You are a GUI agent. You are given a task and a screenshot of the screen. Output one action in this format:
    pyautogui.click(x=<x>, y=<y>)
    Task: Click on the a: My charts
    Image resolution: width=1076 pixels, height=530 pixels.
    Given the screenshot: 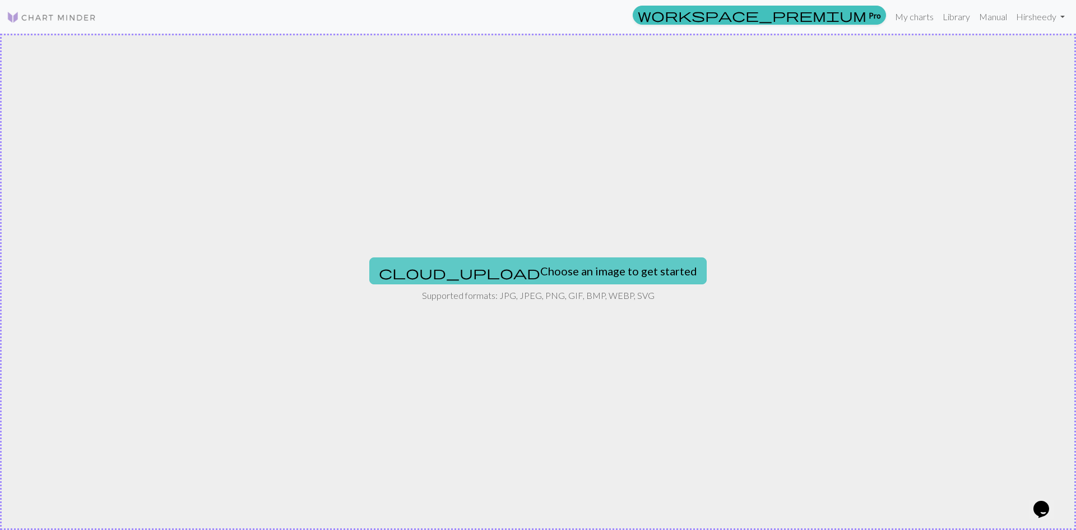 What is the action you would take?
    pyautogui.click(x=914, y=17)
    